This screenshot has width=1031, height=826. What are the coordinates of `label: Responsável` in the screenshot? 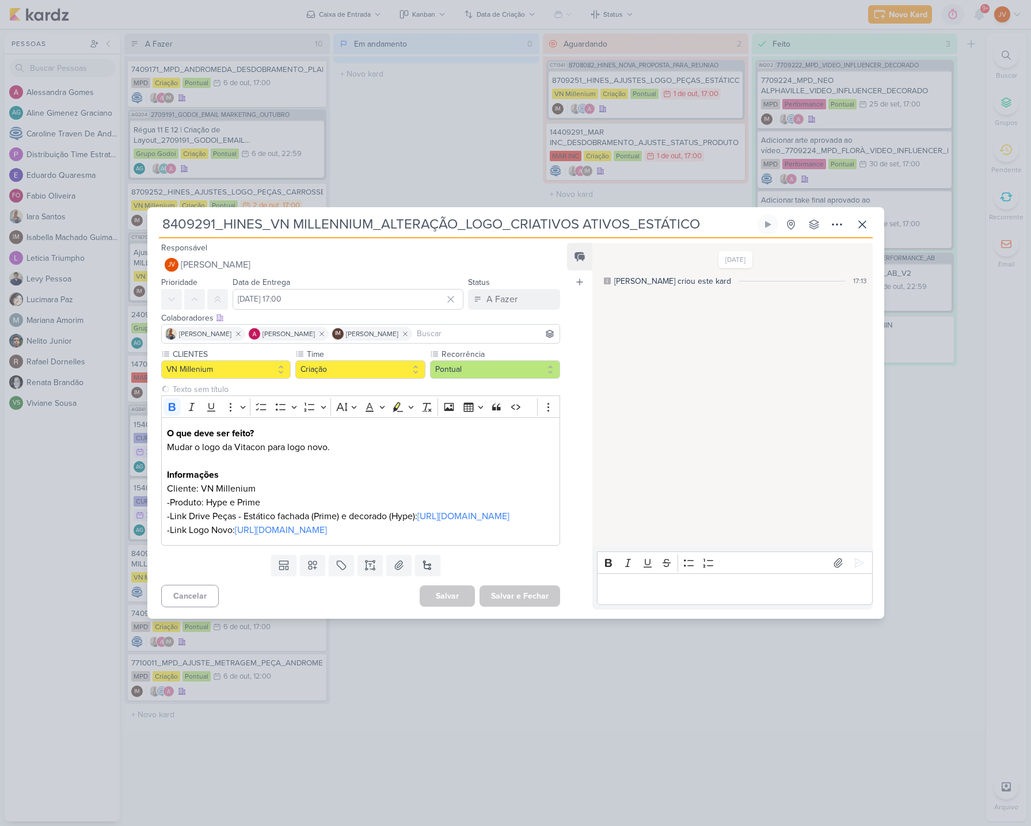 It's located at (184, 248).